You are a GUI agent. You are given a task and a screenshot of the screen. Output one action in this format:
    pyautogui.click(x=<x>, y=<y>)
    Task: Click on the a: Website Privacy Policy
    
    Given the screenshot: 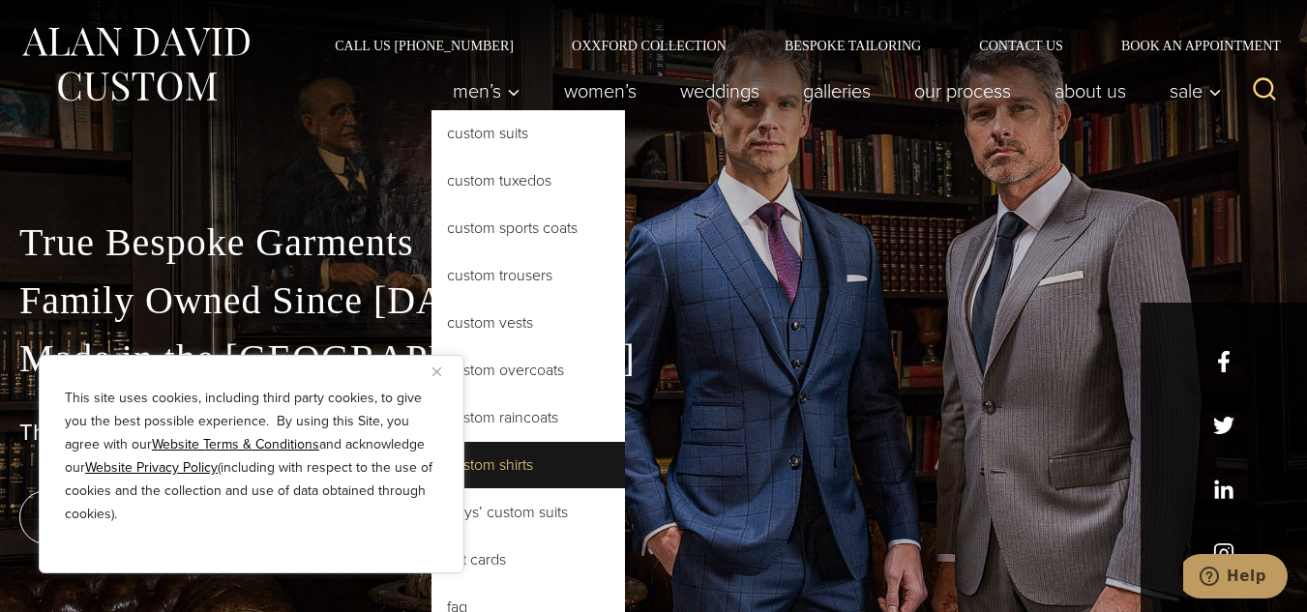 What is the action you would take?
    pyautogui.click(x=151, y=467)
    